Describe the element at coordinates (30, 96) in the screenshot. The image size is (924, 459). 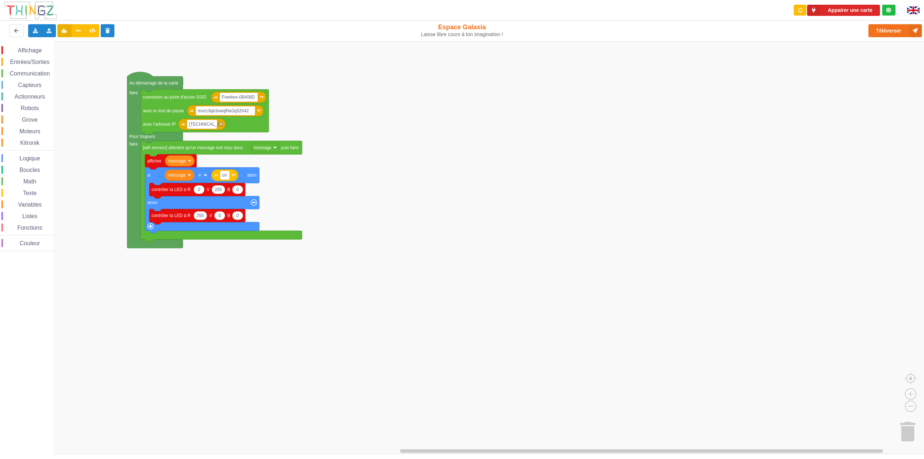
I see `span: Actionneurs` at that location.